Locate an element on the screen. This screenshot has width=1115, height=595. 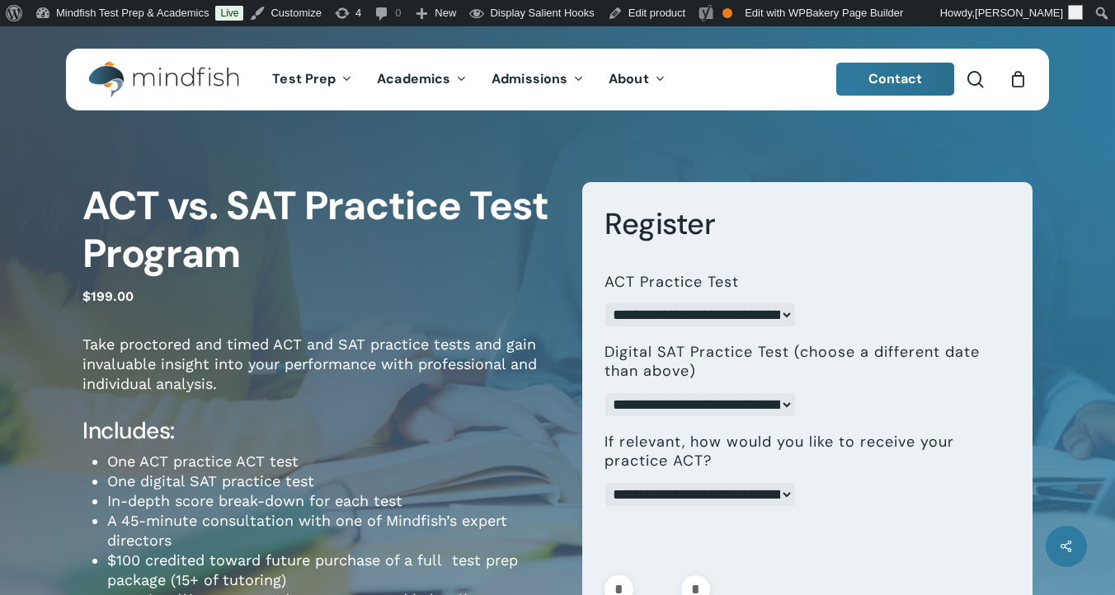
bdi: 199.00 is located at coordinates (108, 296).